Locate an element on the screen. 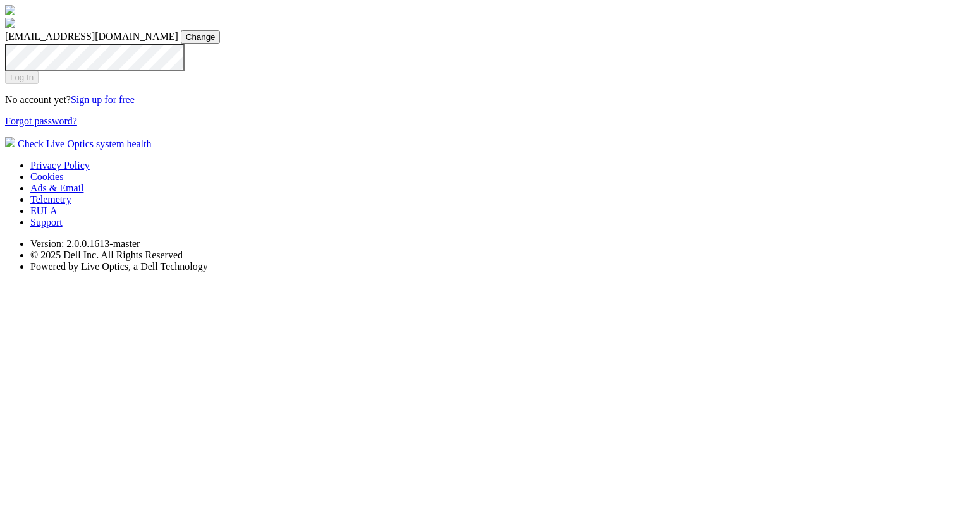 The height and width of the screenshot is (527, 966). input: Log In is located at coordinates (21, 77).